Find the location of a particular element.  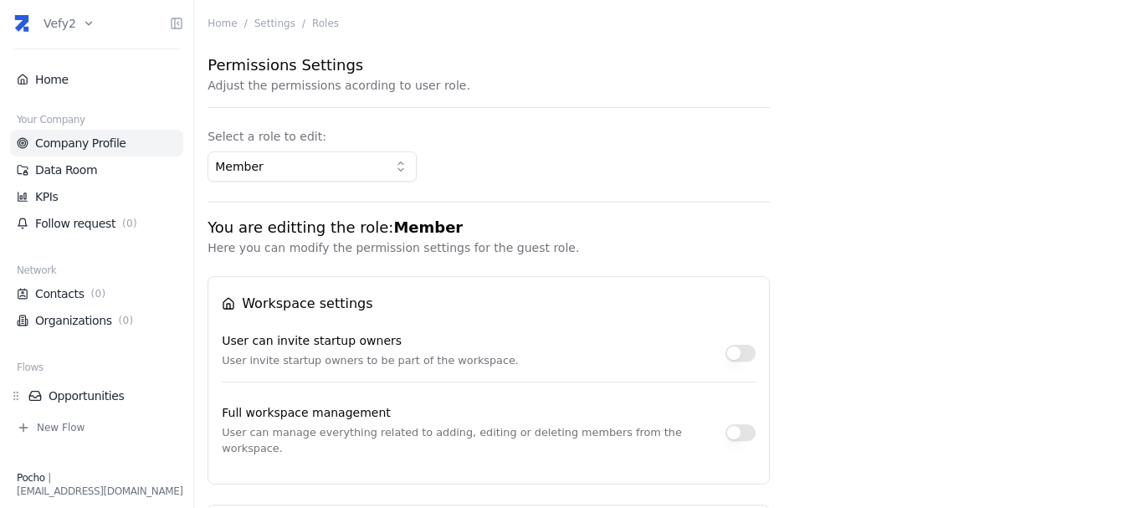

a: Data Room is located at coordinates (96, 170).